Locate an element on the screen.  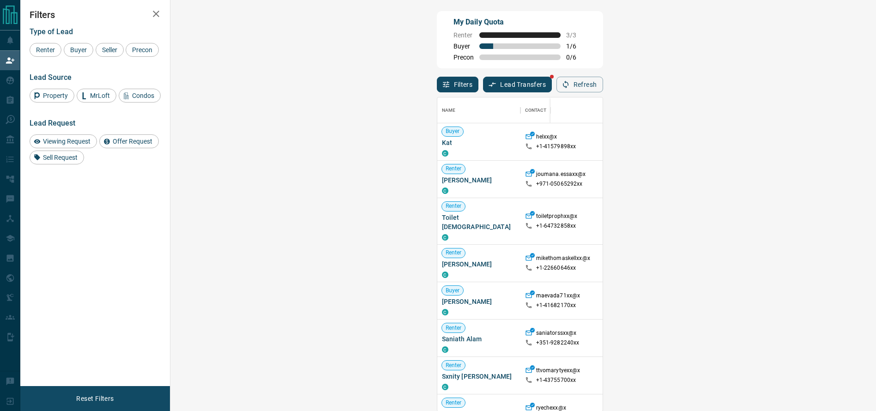
div: Contact is located at coordinates (536, 110).